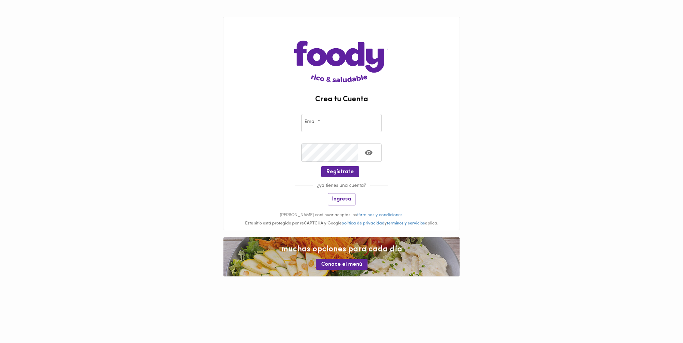  Describe the element at coordinates (341, 186) in the screenshot. I see `span: ¿ya tienes una cuenta?` at that location.